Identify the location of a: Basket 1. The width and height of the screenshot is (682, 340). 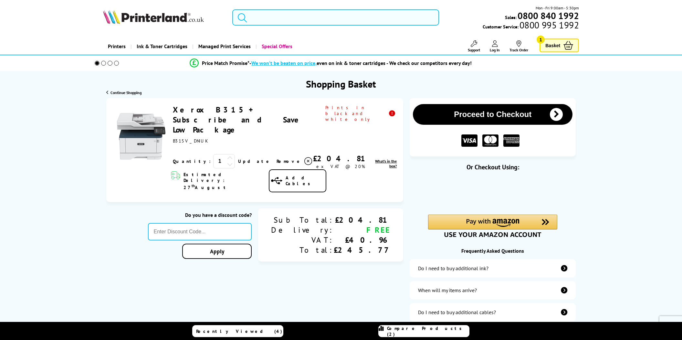
(559, 45).